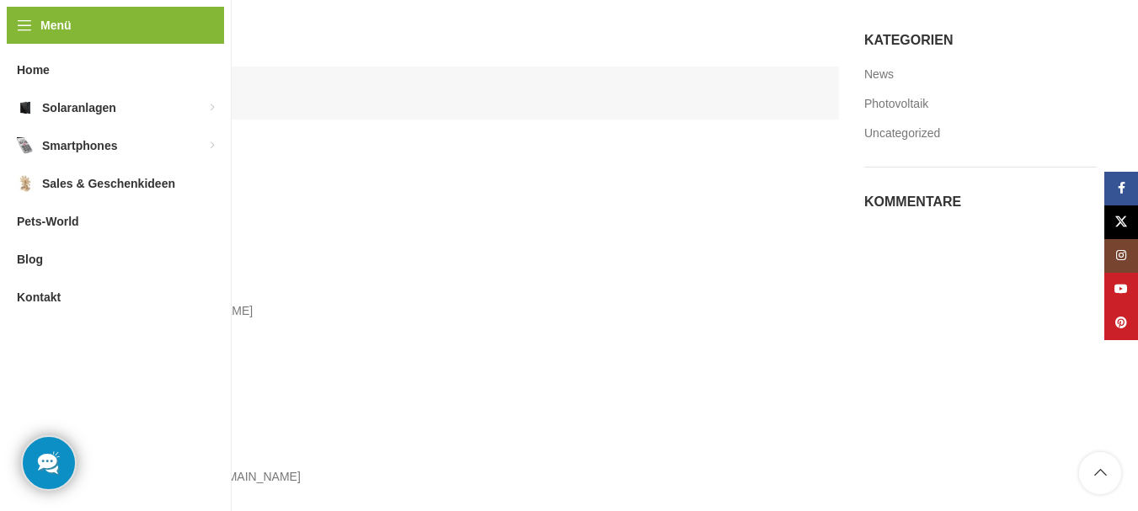 This screenshot has width=1138, height=511. Describe the element at coordinates (33, 70) in the screenshot. I see `span: Home` at that location.